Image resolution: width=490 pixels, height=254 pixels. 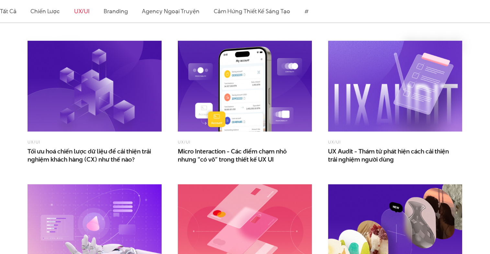 What do you see at coordinates (242, 156) in the screenshot?
I see `span: Micro Interaction - Các điểm chạm nhỏ` at bounding box center [242, 156].